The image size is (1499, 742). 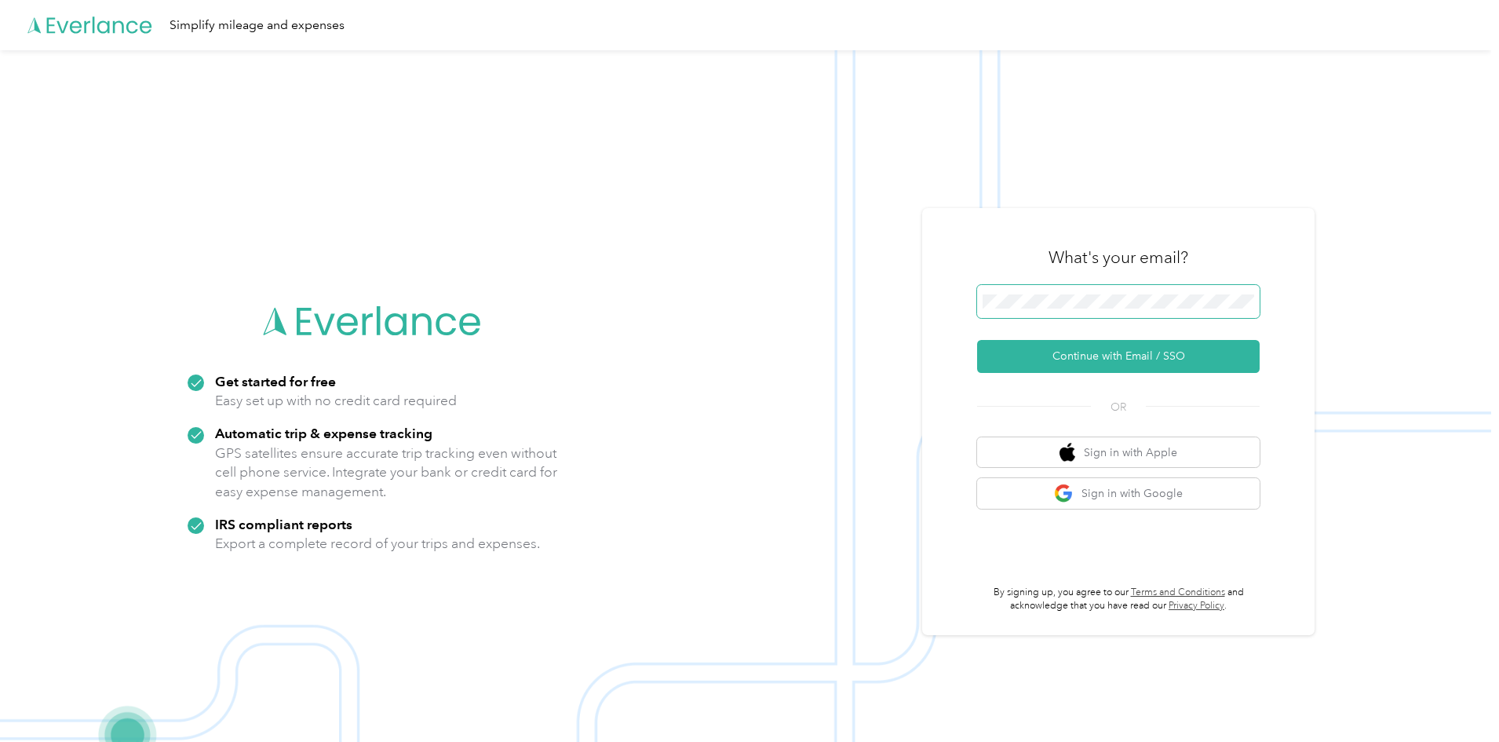 What do you see at coordinates (378, 543) in the screenshot?
I see `p: Export a complete record of your trips and expenses.` at bounding box center [378, 543].